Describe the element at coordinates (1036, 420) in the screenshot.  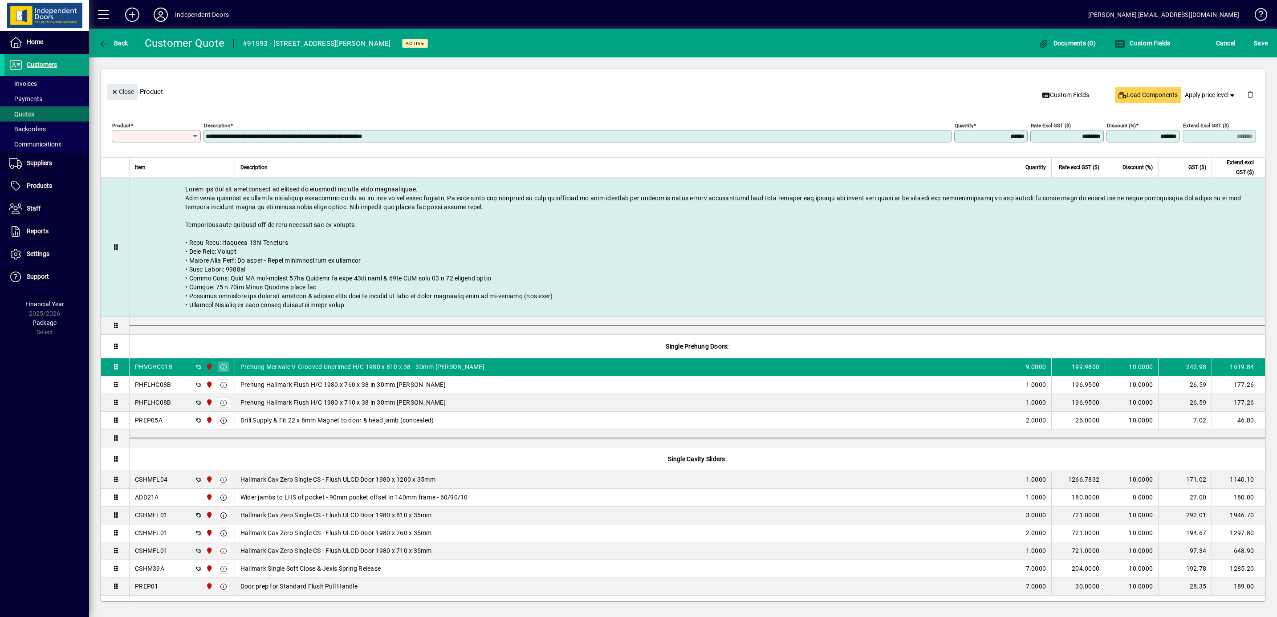
I see `span: 2.0000` at that location.